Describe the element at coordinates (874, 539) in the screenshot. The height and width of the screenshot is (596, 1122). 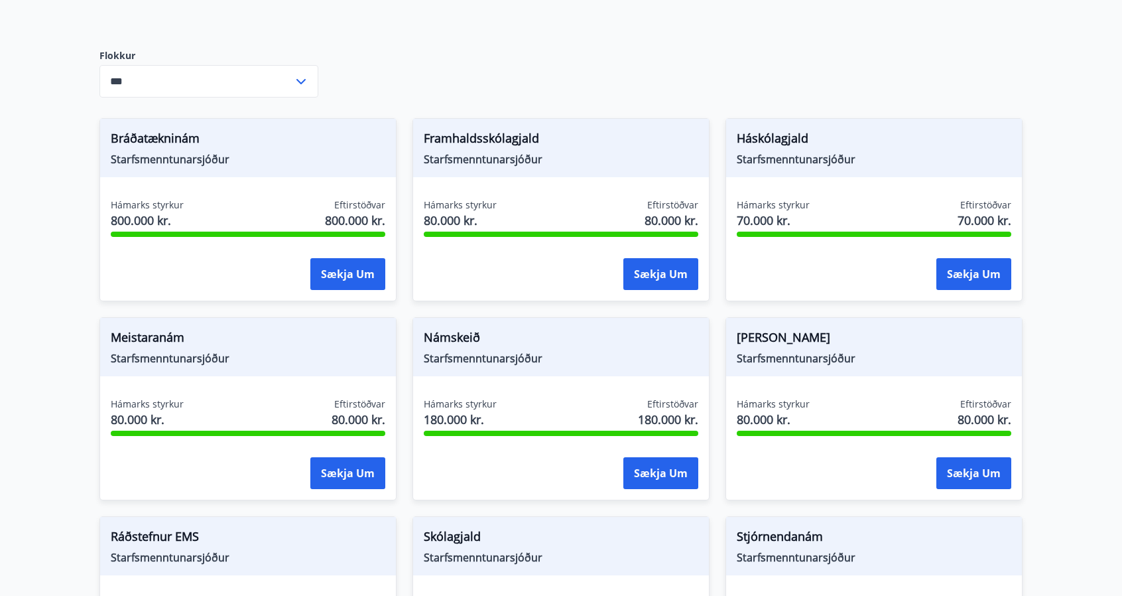
I see `span: Stjórnendanám` at that location.